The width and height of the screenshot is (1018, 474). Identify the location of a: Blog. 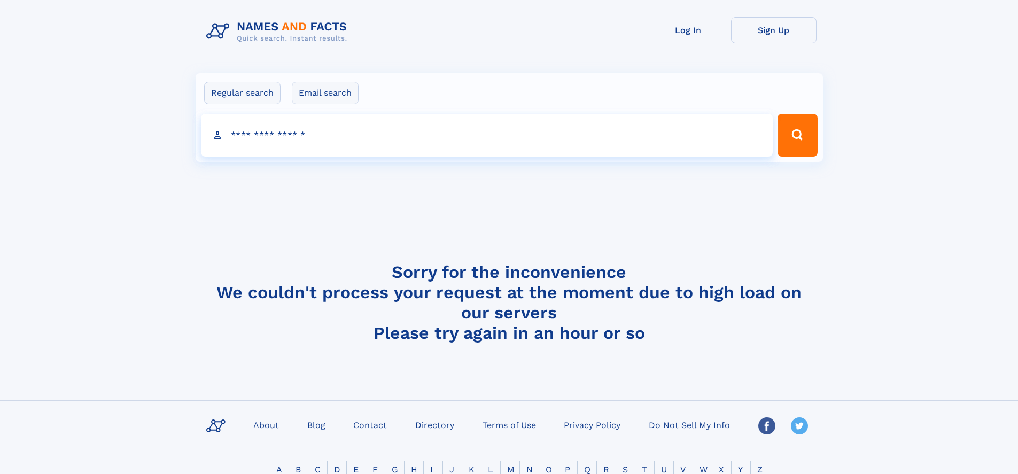
(316, 424).